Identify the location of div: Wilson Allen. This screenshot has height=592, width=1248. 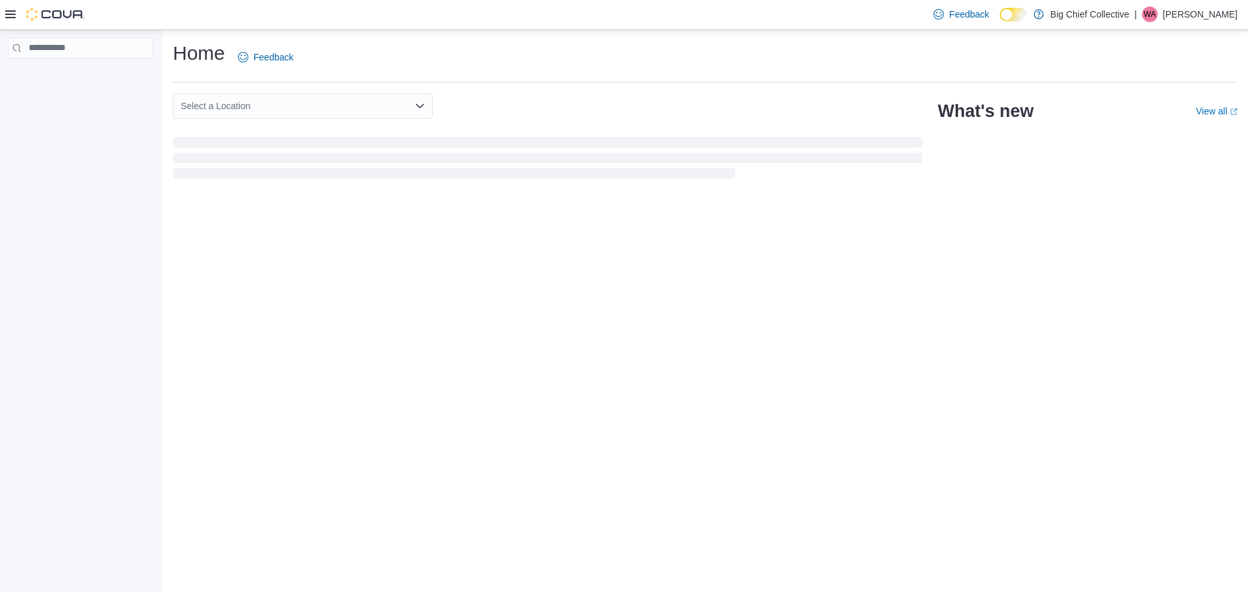
(1150, 14).